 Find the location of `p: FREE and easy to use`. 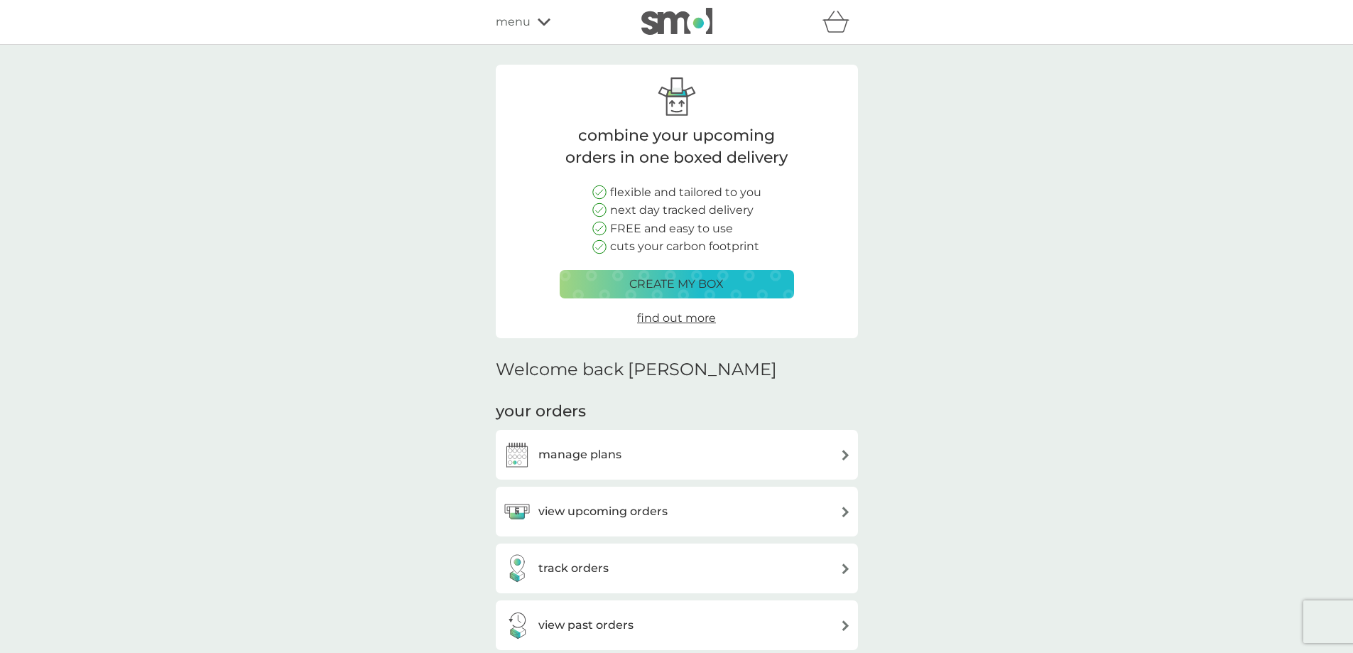

p: FREE and easy to use is located at coordinates (671, 229).